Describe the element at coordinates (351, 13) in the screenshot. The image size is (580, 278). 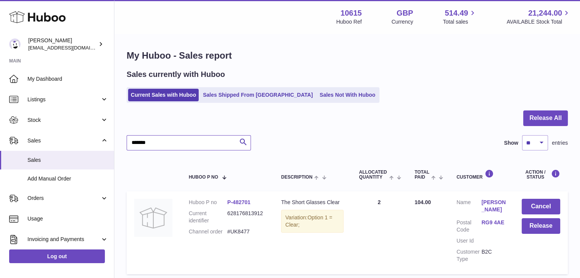
I see `strong: 10615` at that location.